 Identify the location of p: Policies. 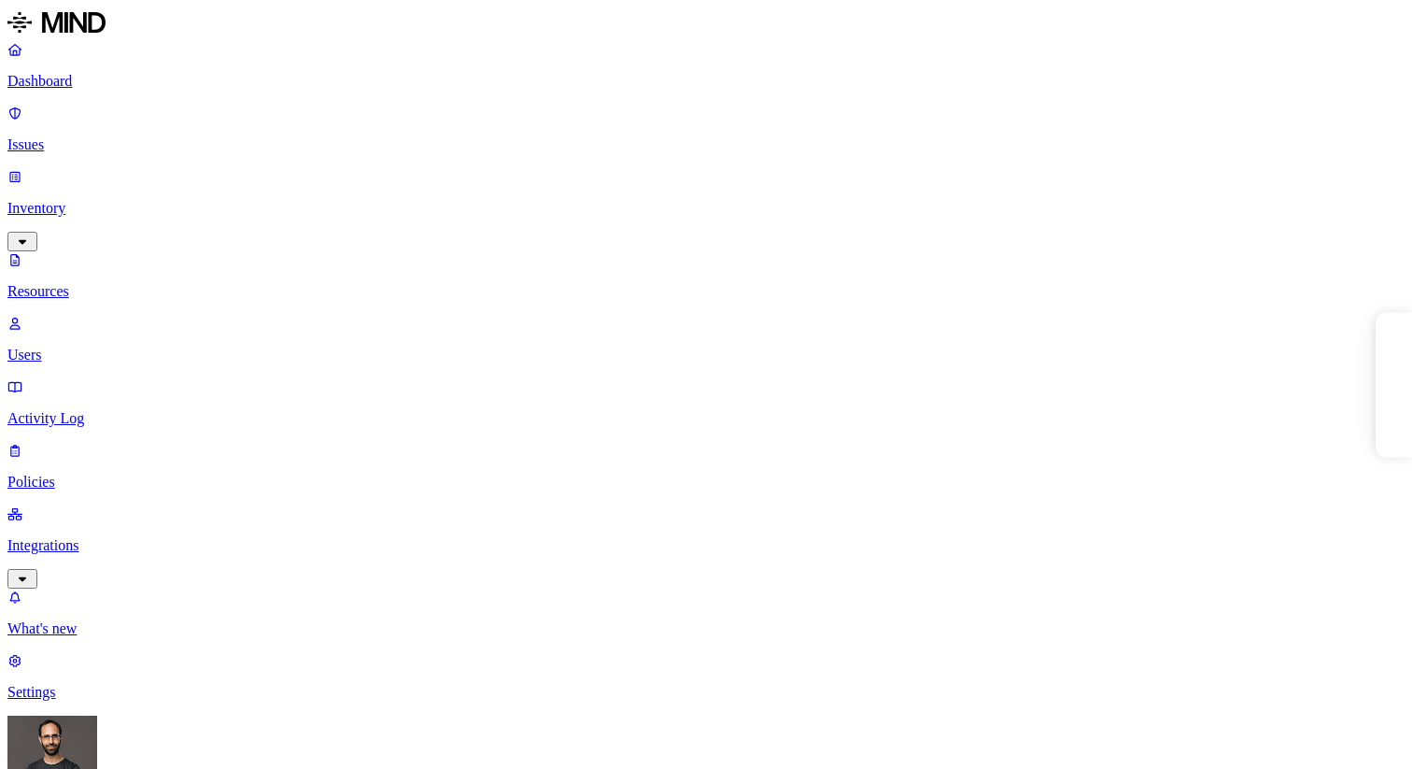
(706, 482).